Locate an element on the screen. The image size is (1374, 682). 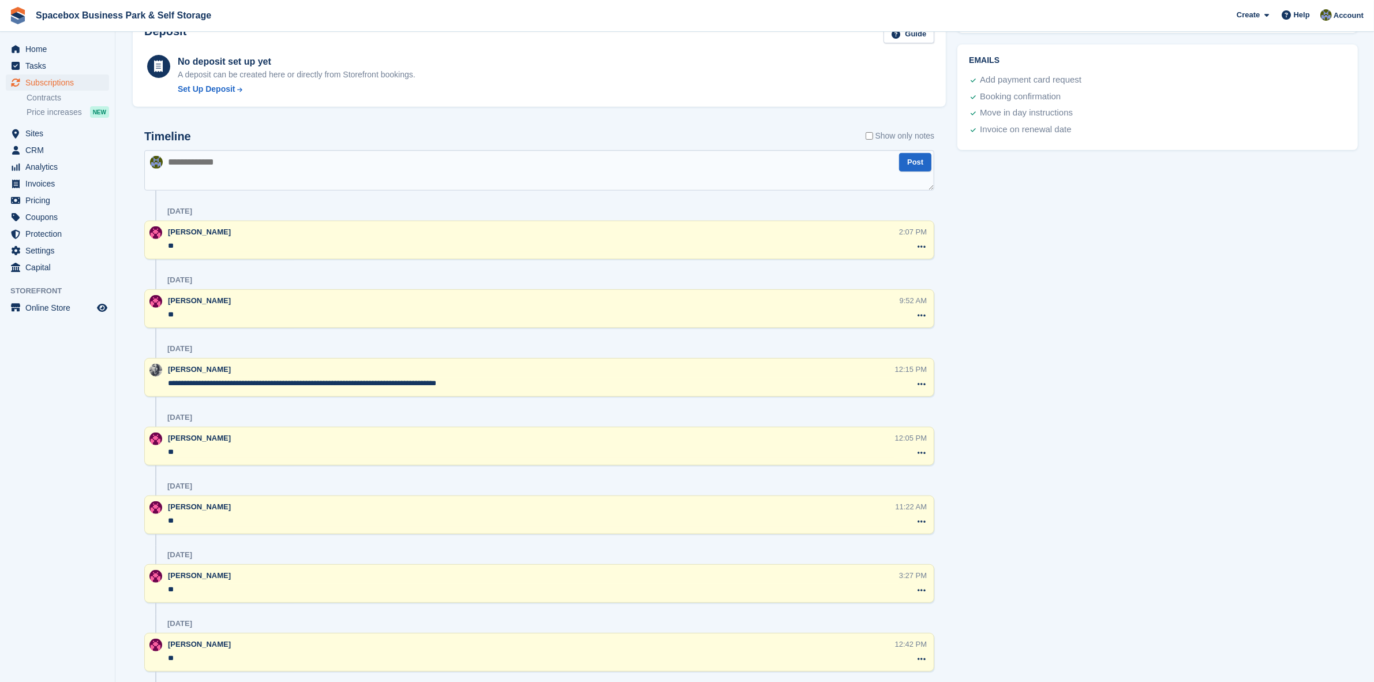
div: 9:52 AM is located at coordinates (914, 300).